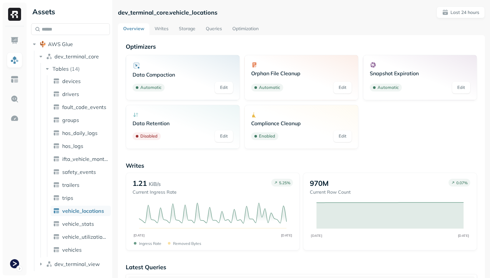 This screenshot has width=490, height=278. I want to click on p: Data Compaction, so click(183, 74).